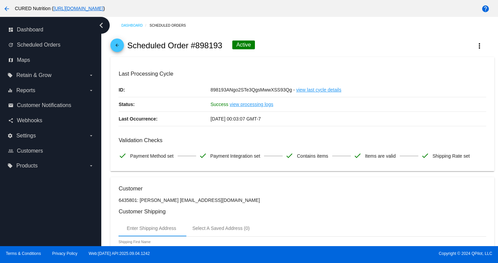  I want to click on i: email, so click(11, 105).